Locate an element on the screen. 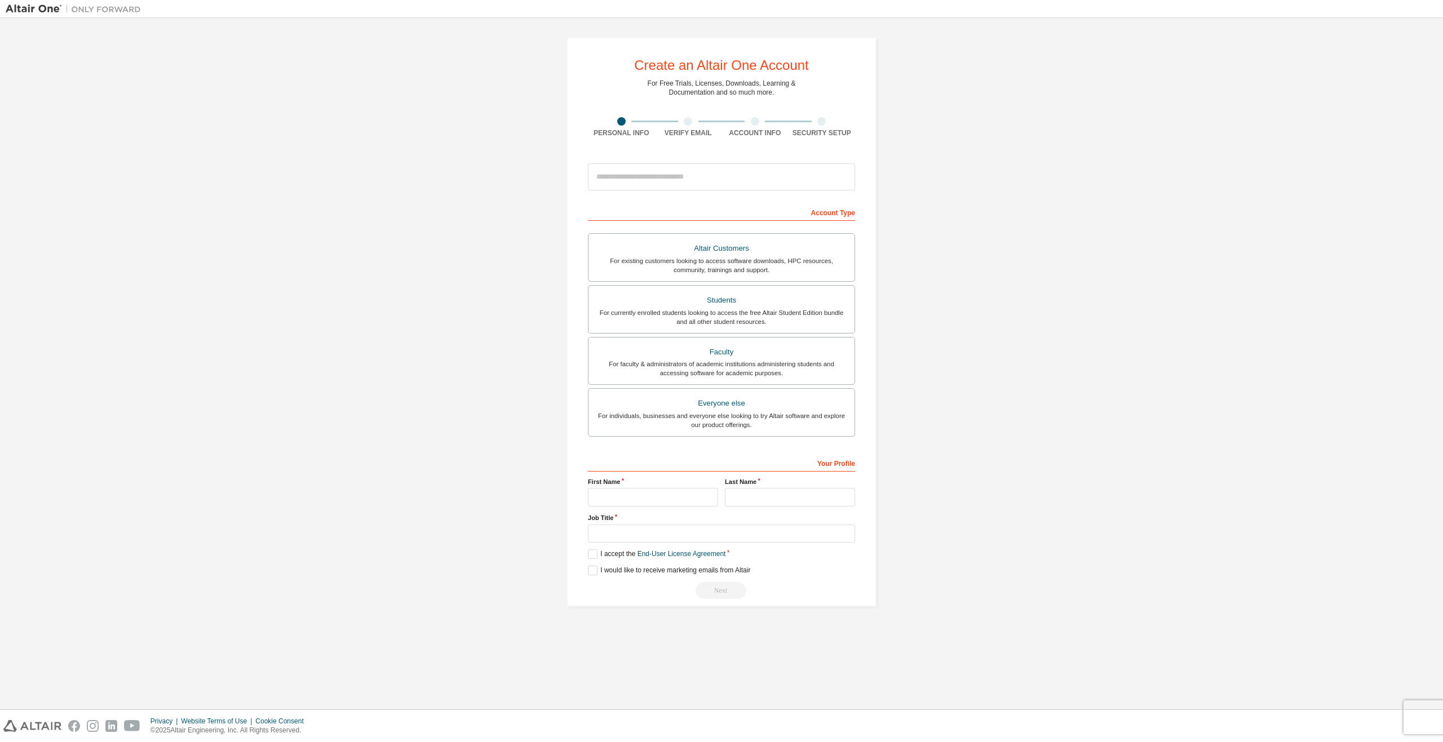 The image size is (1443, 742). div: For currently enrolled students looking to access the free Altair Student Edition bundle and all ... is located at coordinates (722, 317).